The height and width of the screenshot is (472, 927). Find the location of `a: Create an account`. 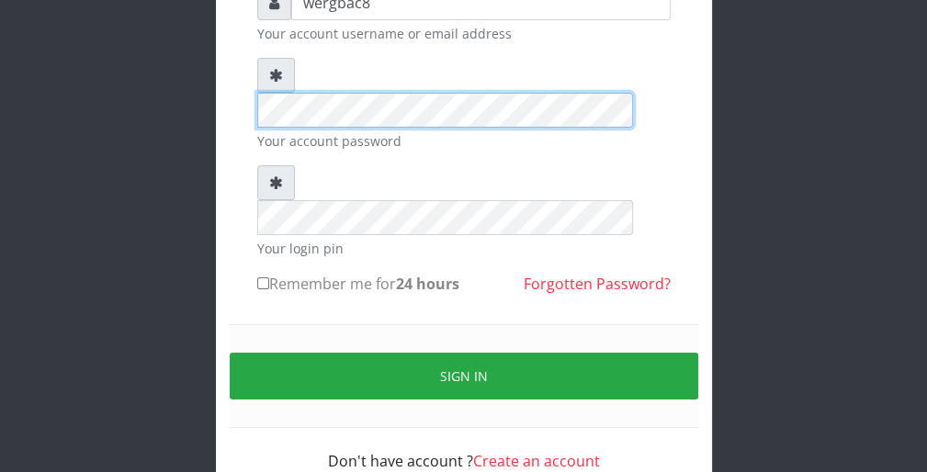

a: Create an account is located at coordinates (536, 461).